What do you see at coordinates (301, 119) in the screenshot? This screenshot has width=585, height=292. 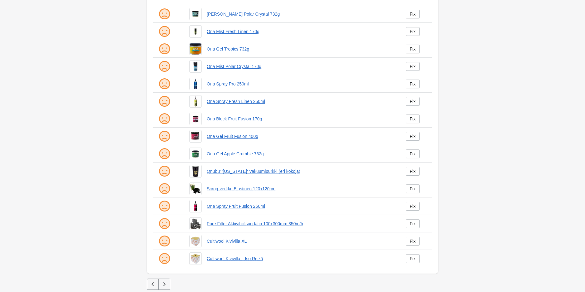 I see `a: Ona Block Fruit Fusion 170g` at bounding box center [301, 119].